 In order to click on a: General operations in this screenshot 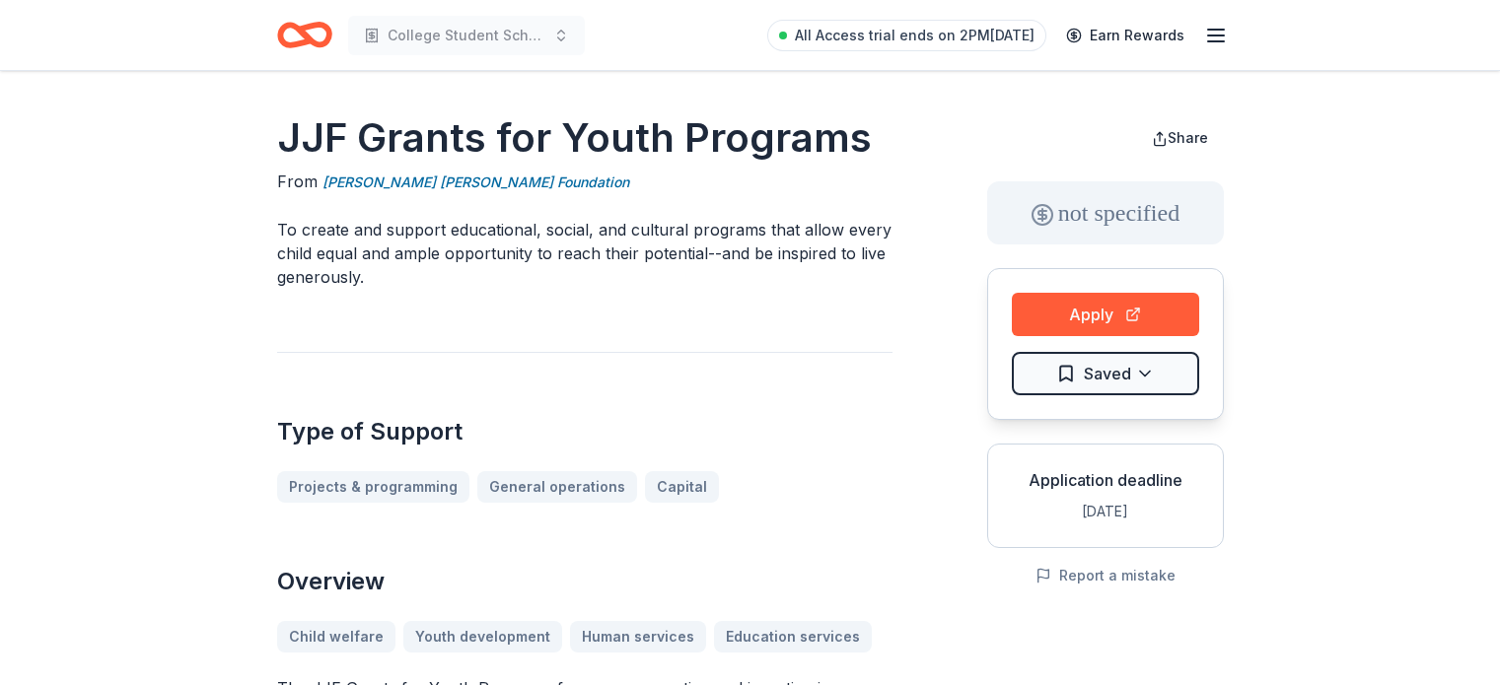, I will do `click(557, 487)`.